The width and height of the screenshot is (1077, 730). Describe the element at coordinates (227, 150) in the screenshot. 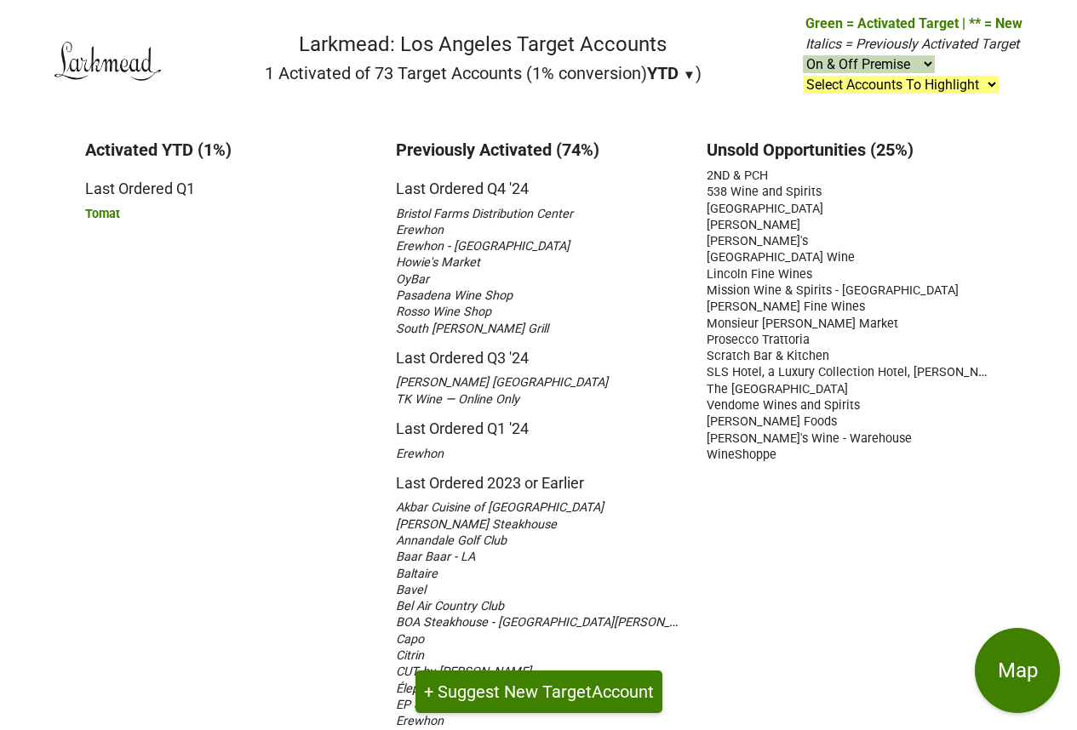

I see `h3: Activated YTD (1%)` at that location.